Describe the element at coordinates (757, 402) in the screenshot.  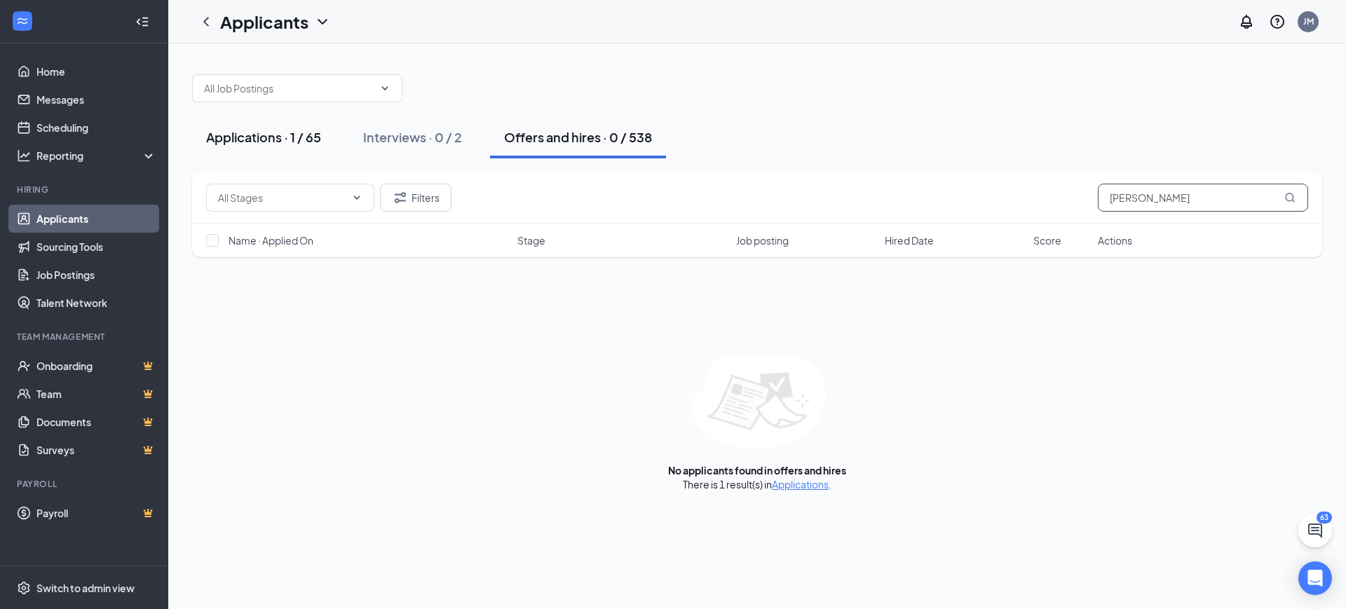
I see `img: empty-state` at that location.